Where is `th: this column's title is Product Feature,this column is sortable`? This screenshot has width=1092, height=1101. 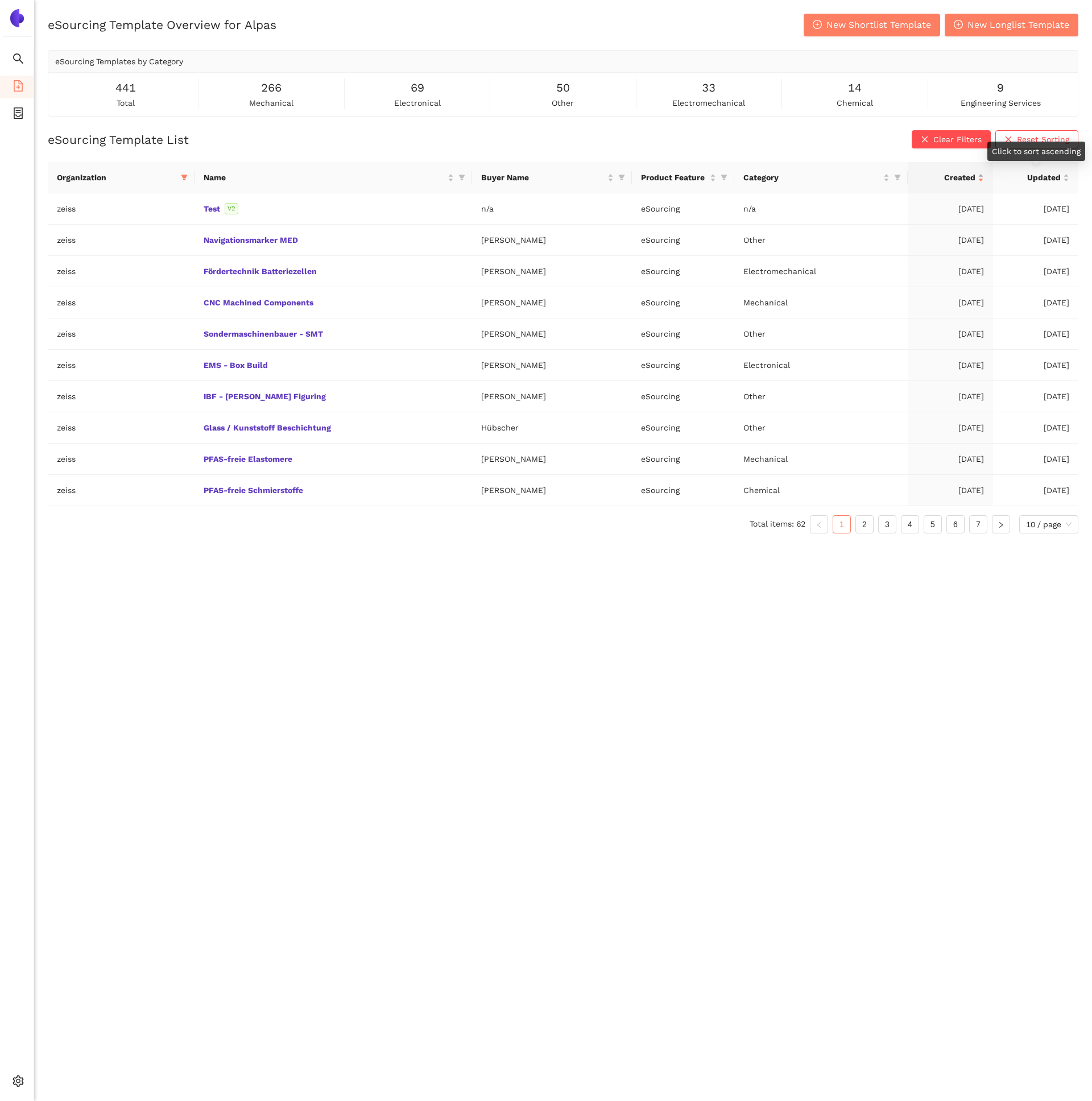
th: this column's title is Product Feature,this column is sortable is located at coordinates (683, 177).